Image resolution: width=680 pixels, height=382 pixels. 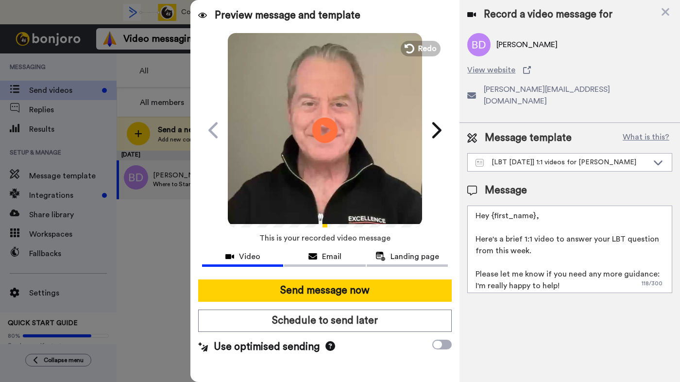 What do you see at coordinates (570, 249) in the screenshot?
I see `textarea: Hey {first_name}, Here's a brief 1:1 video to answer your LBT question from this week. Please let...` at bounding box center [570, 249].